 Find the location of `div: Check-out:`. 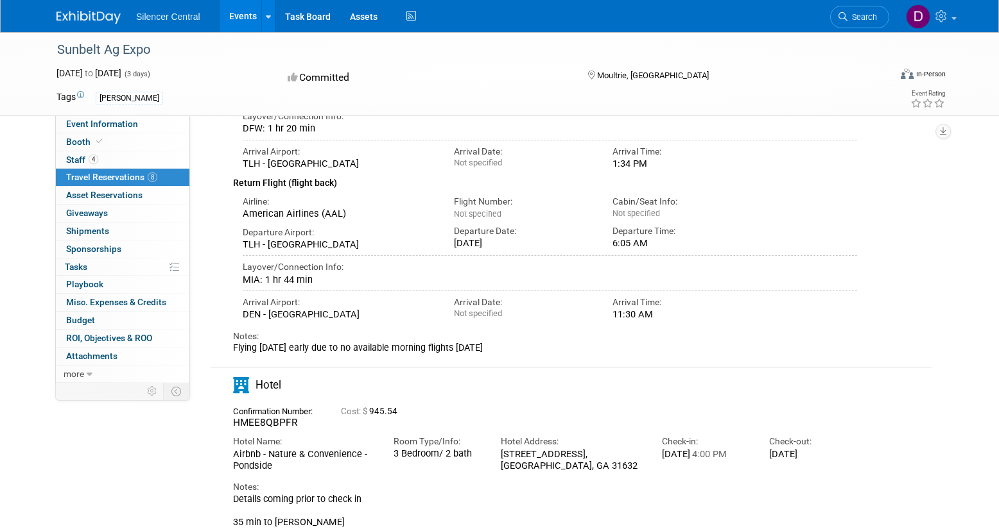

div: Check-out: is located at coordinates (812, 442).